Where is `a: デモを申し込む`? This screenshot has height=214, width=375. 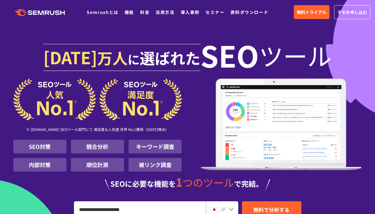
a: デモを申し込む is located at coordinates (352, 12).